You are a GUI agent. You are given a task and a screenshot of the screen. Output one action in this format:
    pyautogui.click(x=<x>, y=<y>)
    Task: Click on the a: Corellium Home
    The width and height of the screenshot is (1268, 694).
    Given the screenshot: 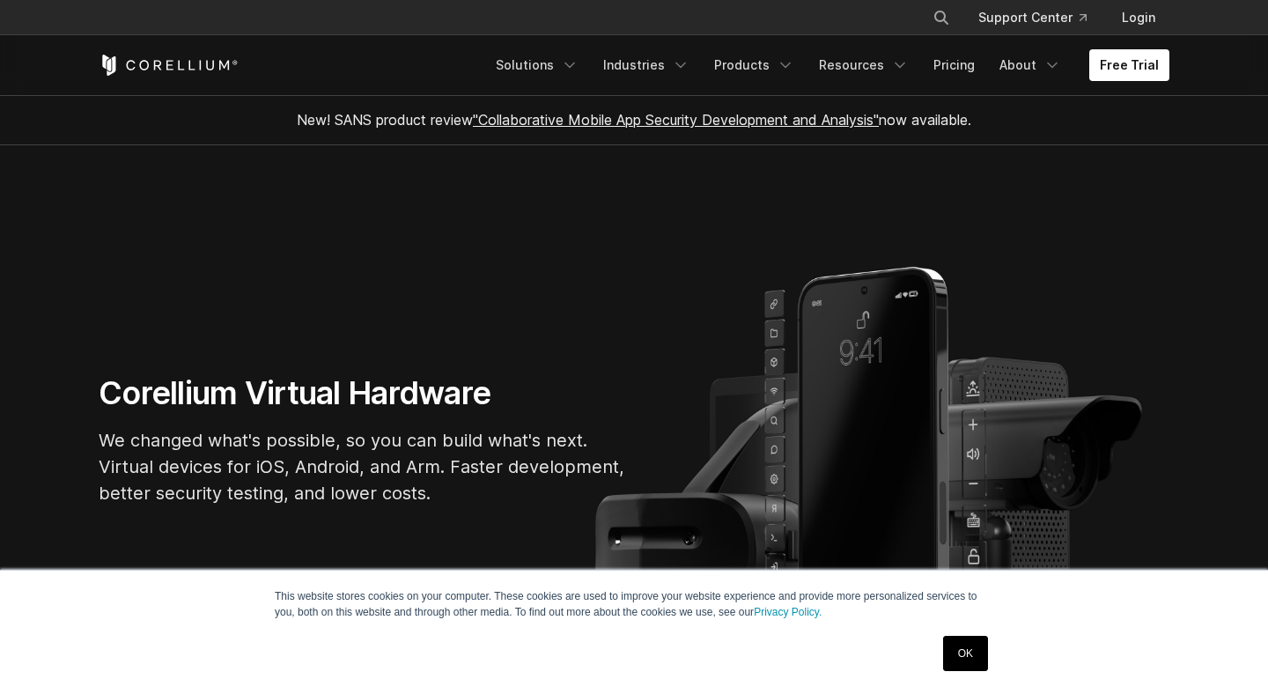 What is the action you would take?
    pyautogui.click(x=168, y=65)
    